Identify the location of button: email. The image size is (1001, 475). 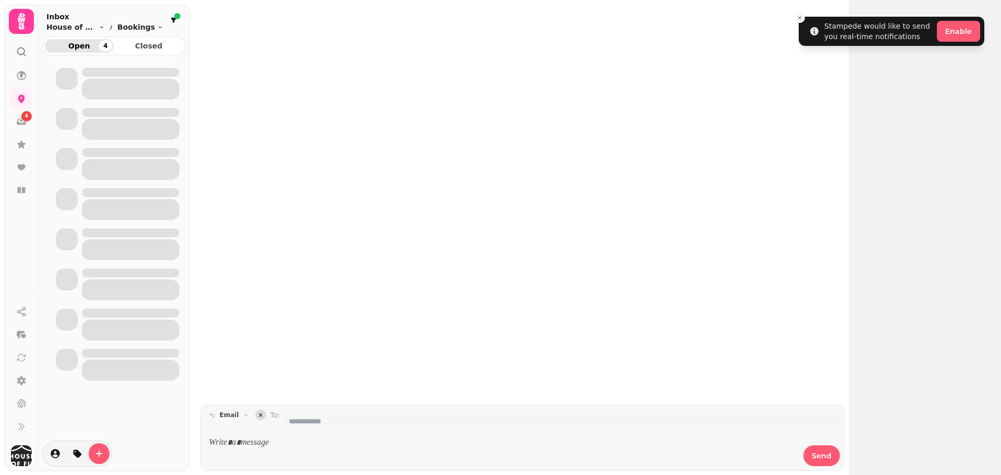
(229, 415).